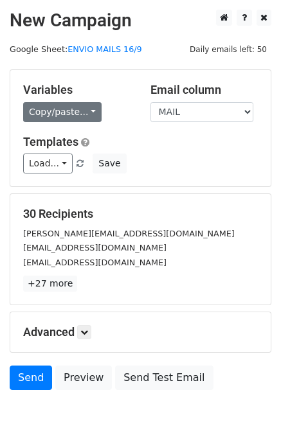 The height and width of the screenshot is (433, 281). I want to click on h5: 30 Recipients, so click(140, 214).